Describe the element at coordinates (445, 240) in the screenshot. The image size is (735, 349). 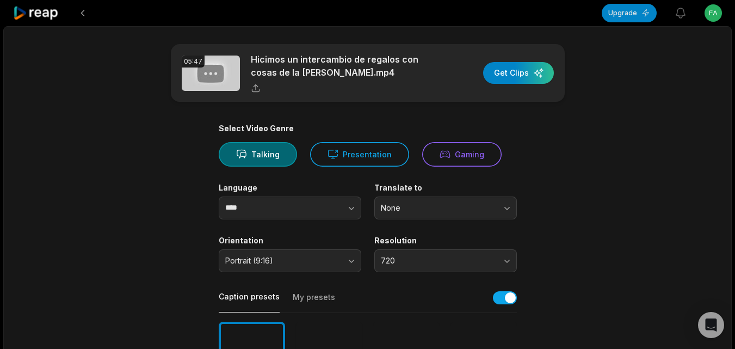
I see `label: Resolution` at that location.